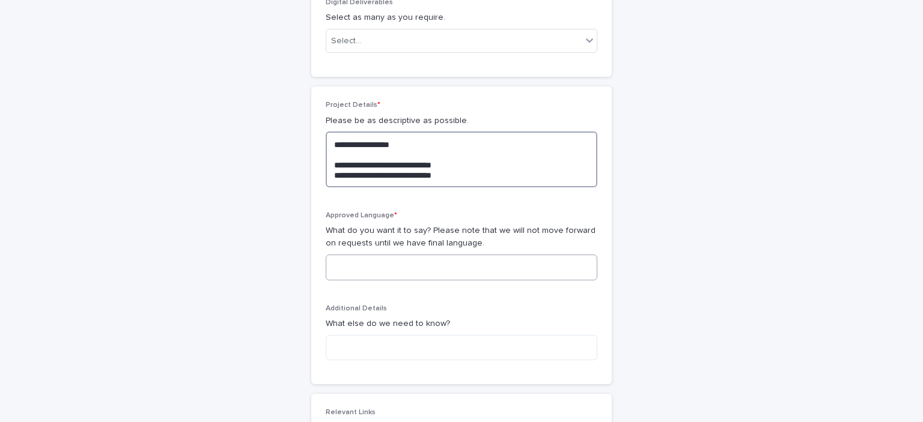 Image resolution: width=923 pixels, height=422 pixels. What do you see at coordinates (350, 413) in the screenshot?
I see `span: Relevant Links` at bounding box center [350, 413].